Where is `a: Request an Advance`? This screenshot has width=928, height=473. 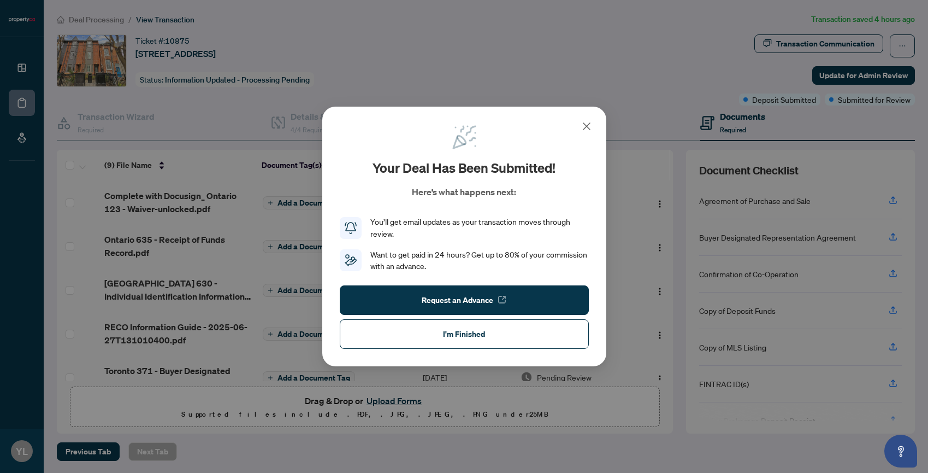
a: Request an Advance is located at coordinates (464, 300).